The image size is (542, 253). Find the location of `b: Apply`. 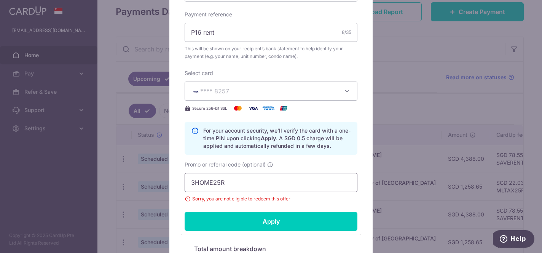

b: Apply is located at coordinates (268, 138).